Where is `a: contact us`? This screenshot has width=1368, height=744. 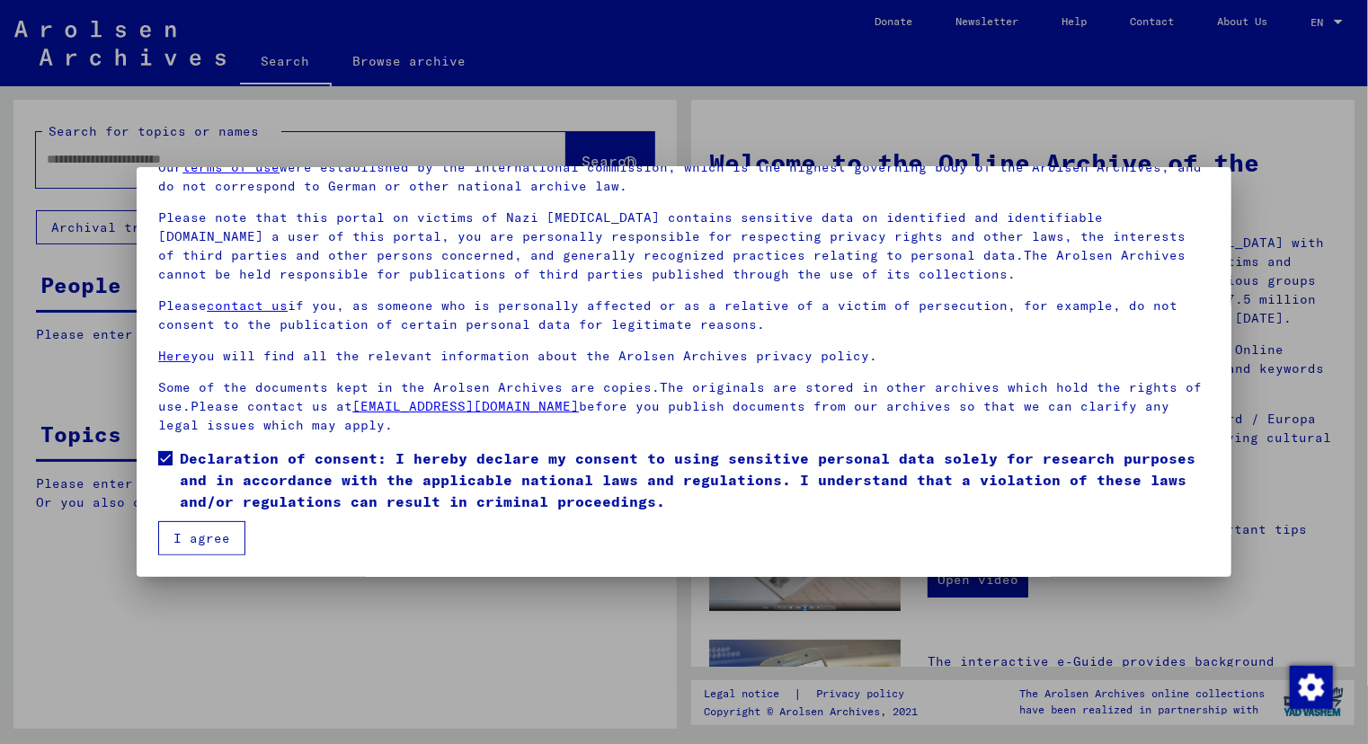
a: contact us is located at coordinates (247, 306).